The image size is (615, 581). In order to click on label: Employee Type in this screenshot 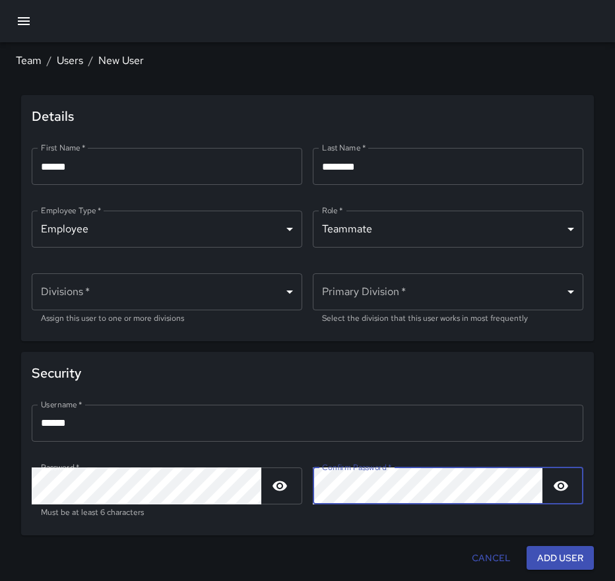, I will do `click(71, 210)`.